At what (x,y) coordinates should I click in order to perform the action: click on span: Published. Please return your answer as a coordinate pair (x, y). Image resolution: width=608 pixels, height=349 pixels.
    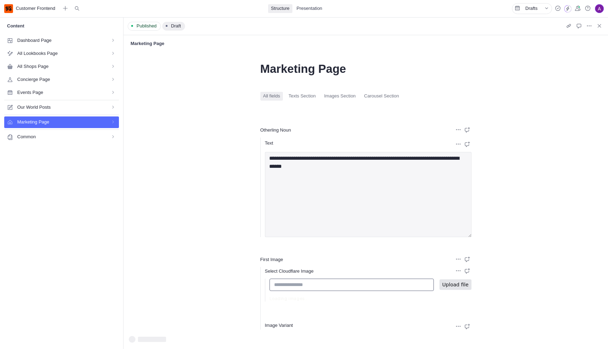
    Looking at the image, I should click on (146, 26).